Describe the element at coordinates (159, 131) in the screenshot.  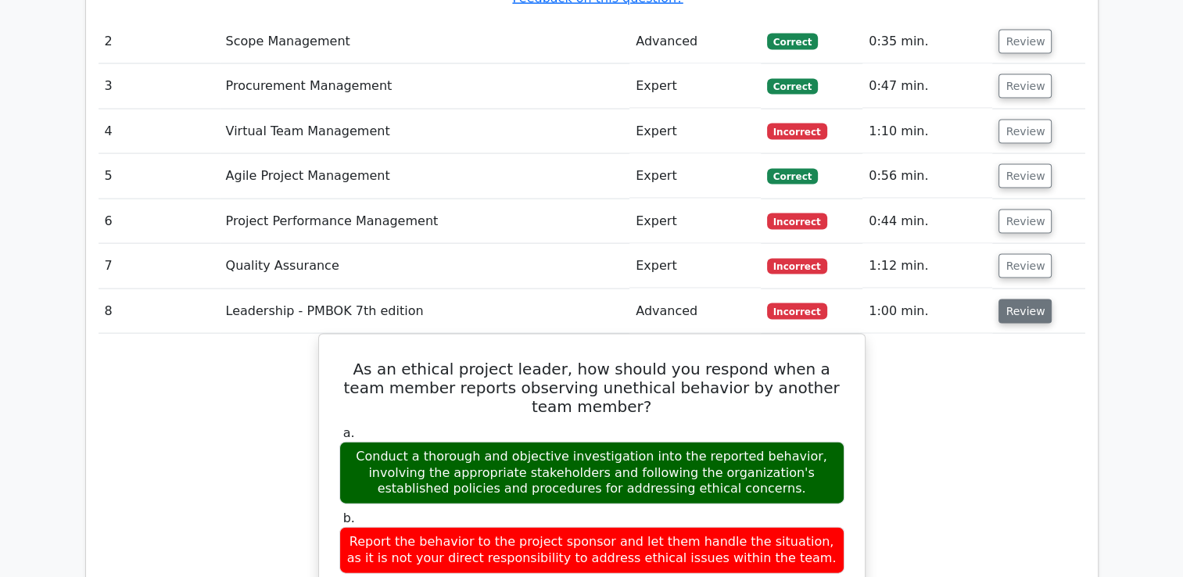
I see `td: 4` at that location.